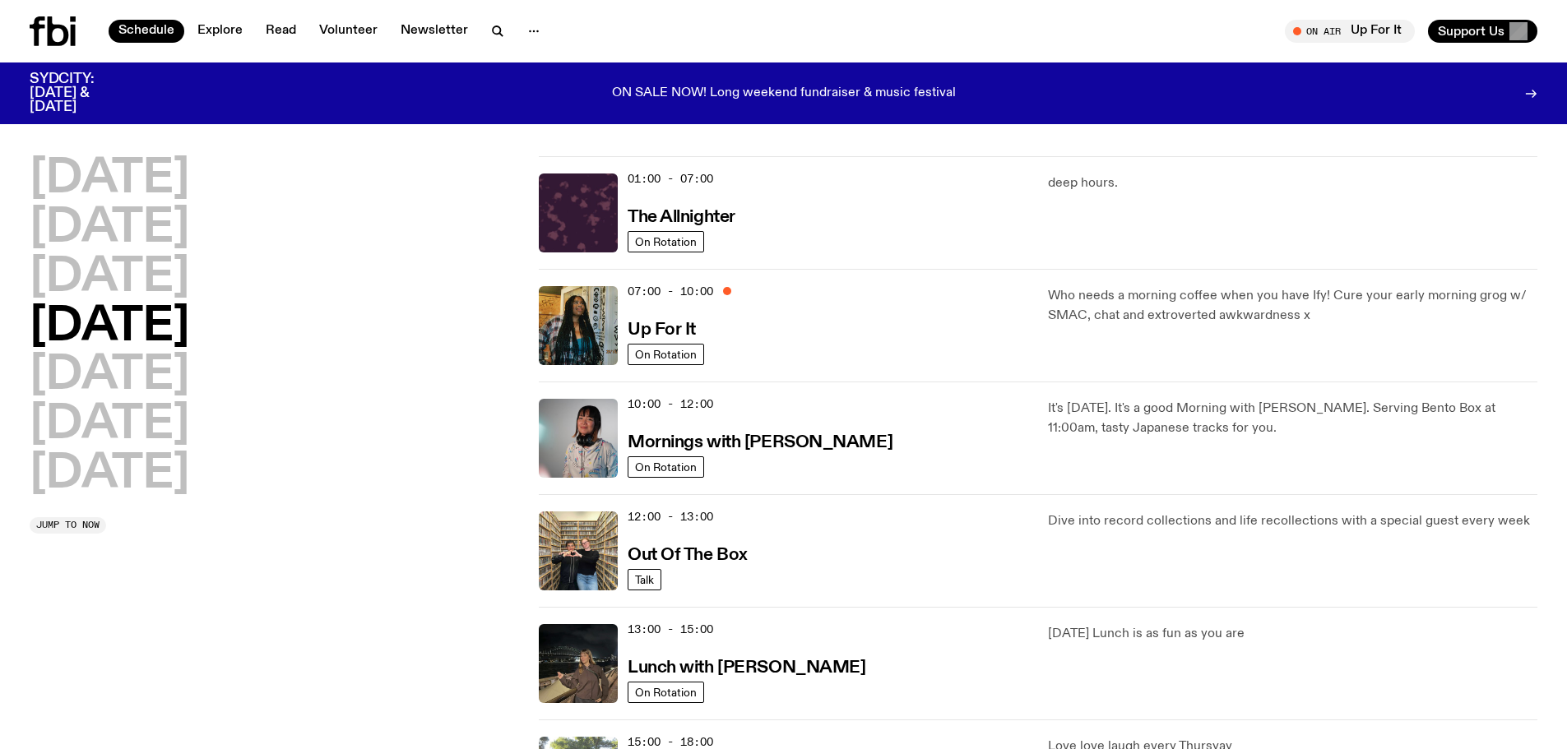 This screenshot has height=749, width=1567. I want to click on img: Izzy Page stands above looking down at Opera Bar. She poses in front of the Harbour Bridge in the..., so click(578, 664).